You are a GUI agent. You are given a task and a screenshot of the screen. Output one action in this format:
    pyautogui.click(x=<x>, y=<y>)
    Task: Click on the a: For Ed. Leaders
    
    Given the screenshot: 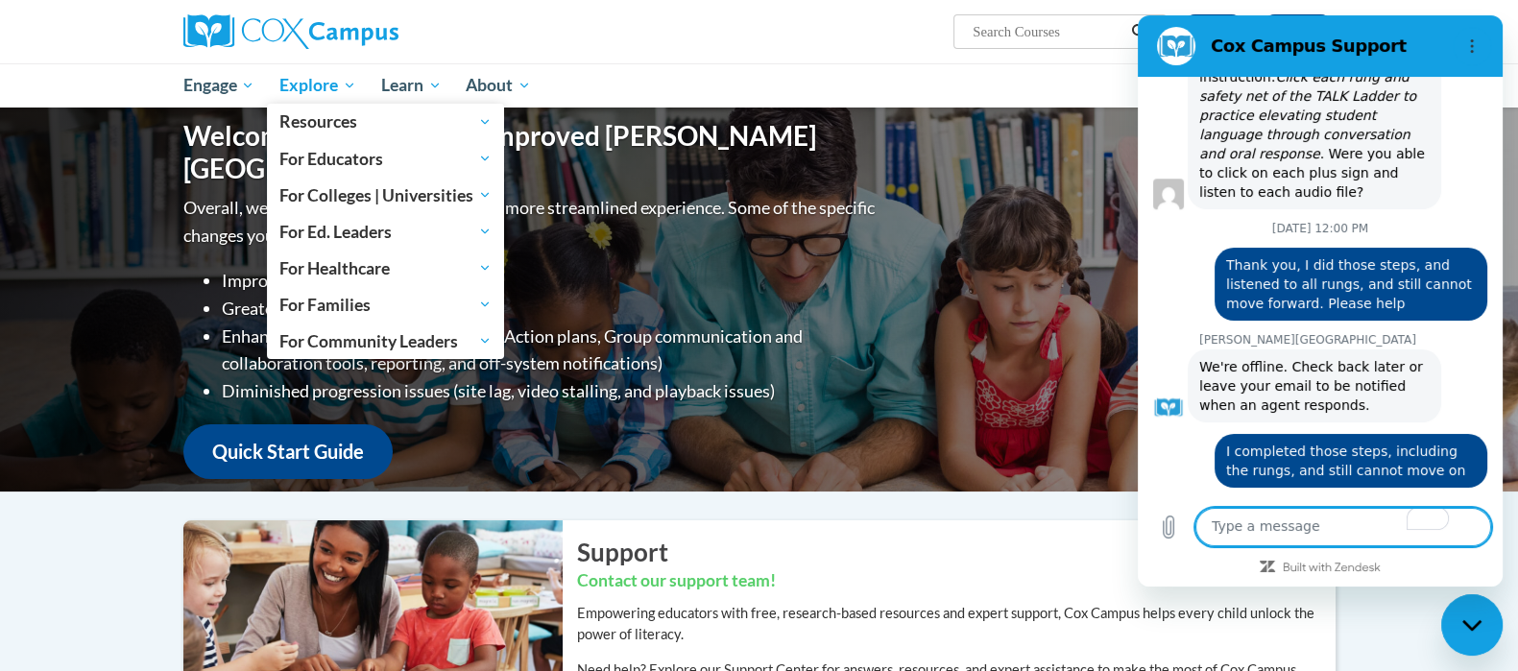 What is the action you would take?
    pyautogui.click(x=385, y=231)
    